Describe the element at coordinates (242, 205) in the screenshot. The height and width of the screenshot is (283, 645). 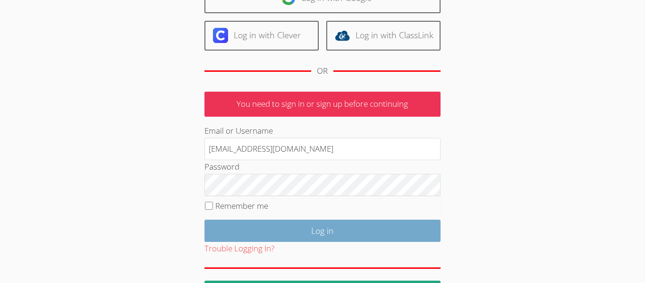
I see `label: Remember me` at that location.